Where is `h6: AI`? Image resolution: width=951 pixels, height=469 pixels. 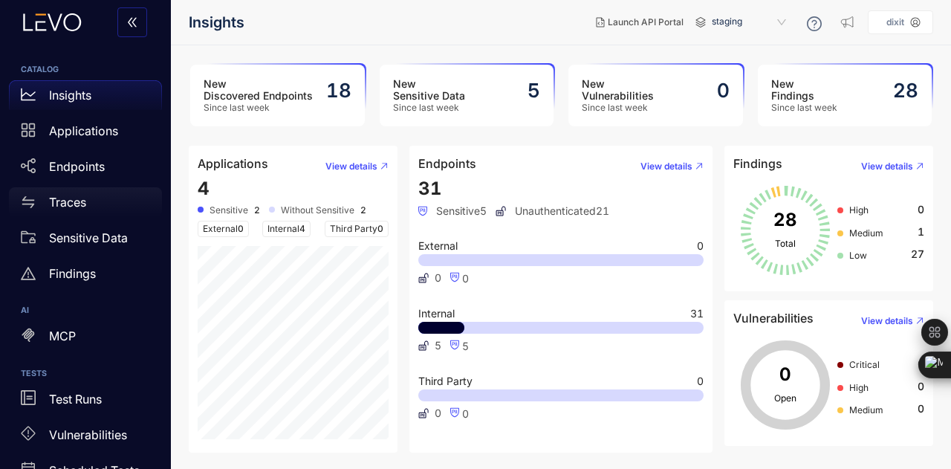
h6: AI is located at coordinates (85, 311).